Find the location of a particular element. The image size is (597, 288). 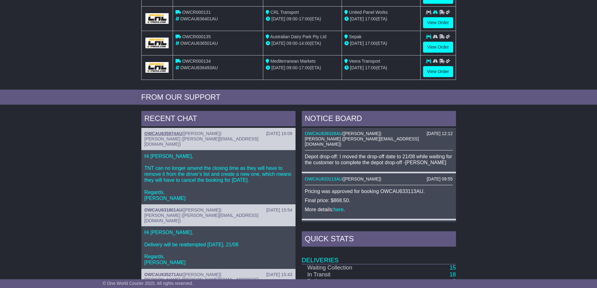

a: 15 is located at coordinates (453, 268).